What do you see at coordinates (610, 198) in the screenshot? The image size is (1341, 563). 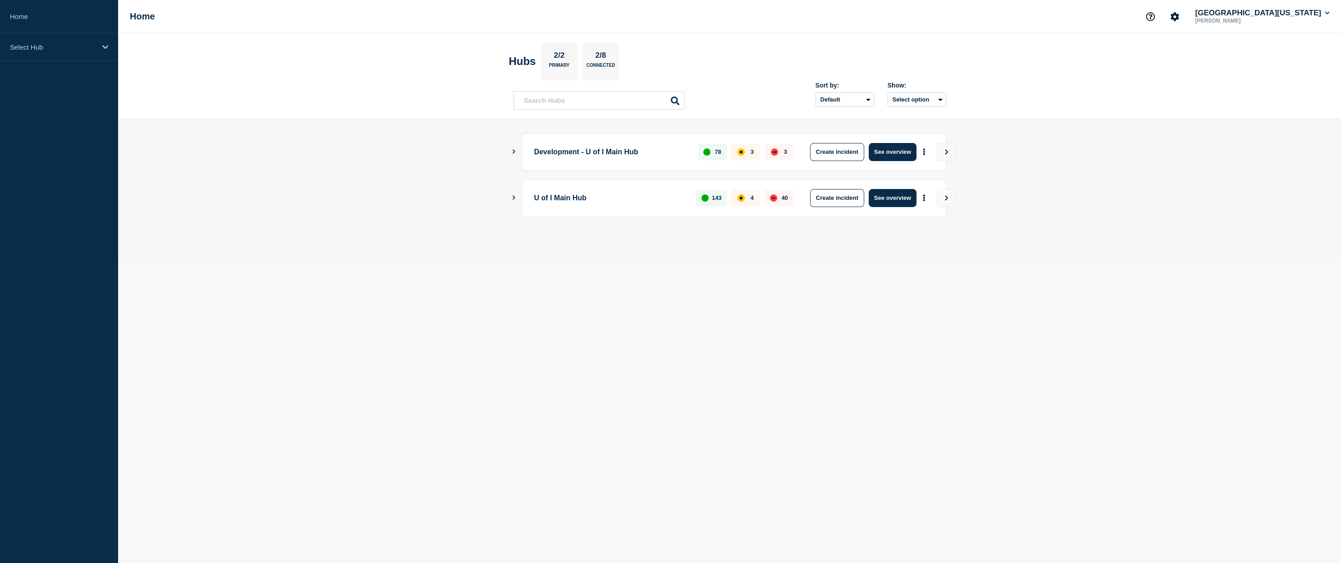 I see `p: U of I Main Hub` at bounding box center [610, 198].